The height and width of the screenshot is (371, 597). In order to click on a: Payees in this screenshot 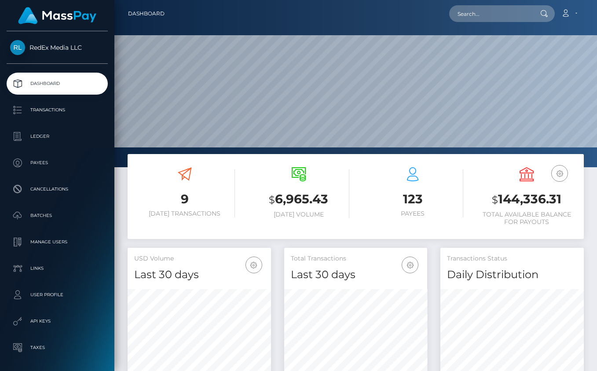, I will do `click(57, 163)`.